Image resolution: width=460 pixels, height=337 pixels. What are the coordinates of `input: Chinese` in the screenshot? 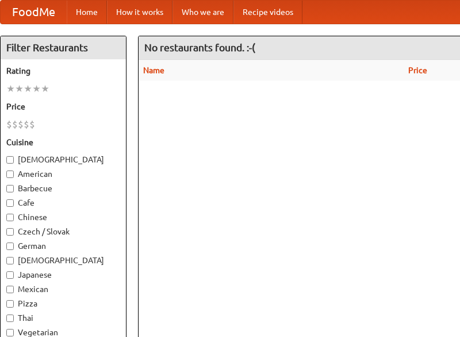 It's located at (10, 217).